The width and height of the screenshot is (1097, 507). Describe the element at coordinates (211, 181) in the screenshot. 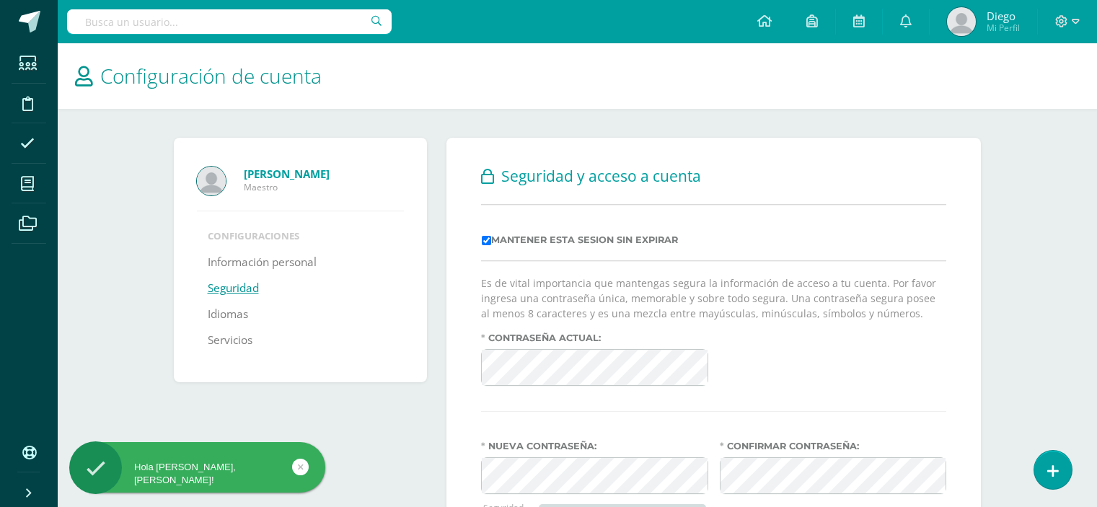

I see `img: Profile picture of Diego Martinez` at that location.